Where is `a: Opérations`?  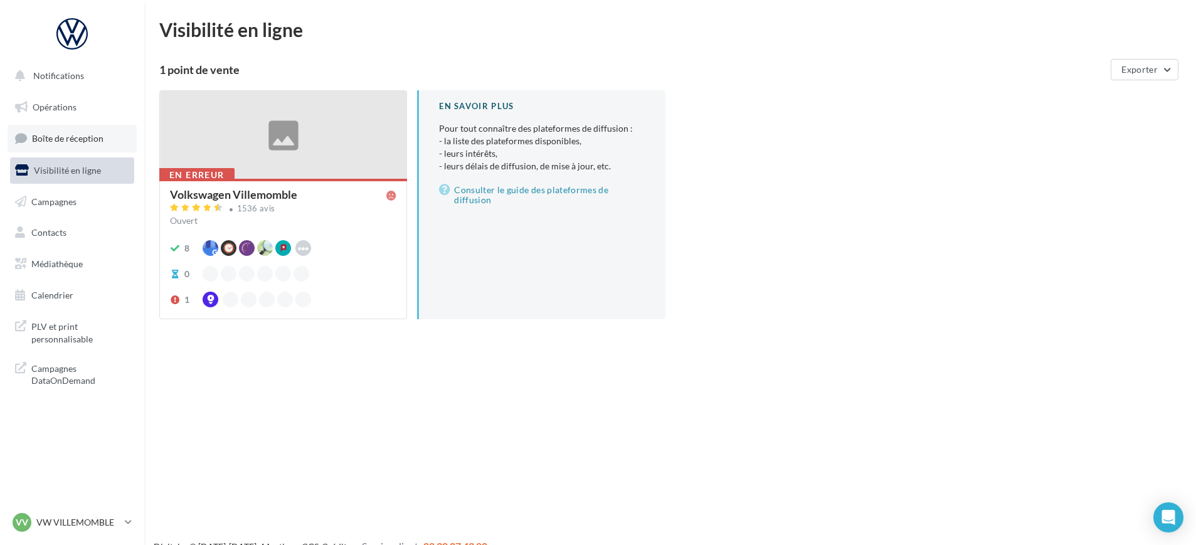 a: Opérations is located at coordinates (72, 107).